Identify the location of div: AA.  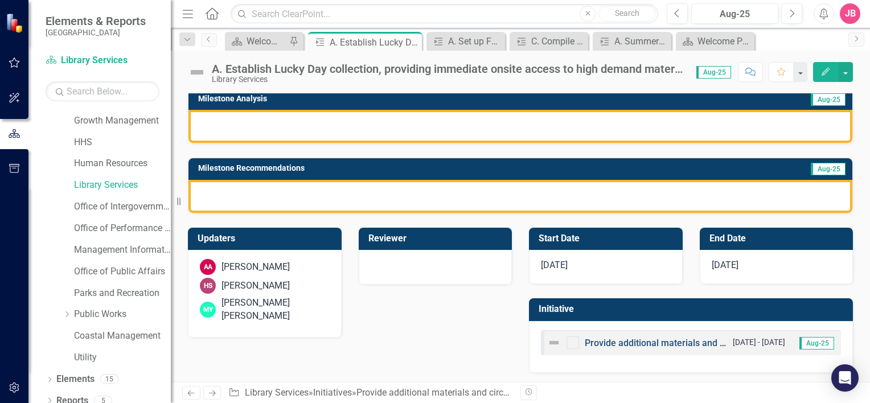
(208, 267).